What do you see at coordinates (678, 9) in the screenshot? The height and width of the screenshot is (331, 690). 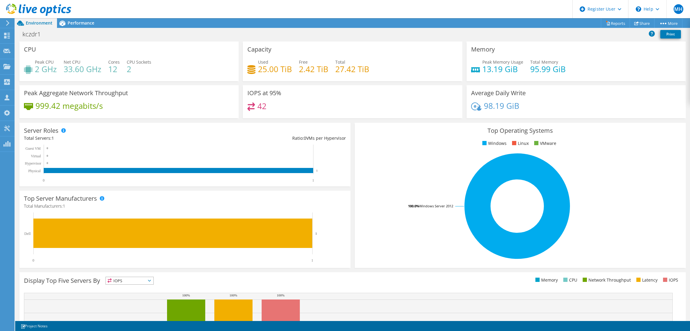 I see `span: MH` at bounding box center [678, 9].